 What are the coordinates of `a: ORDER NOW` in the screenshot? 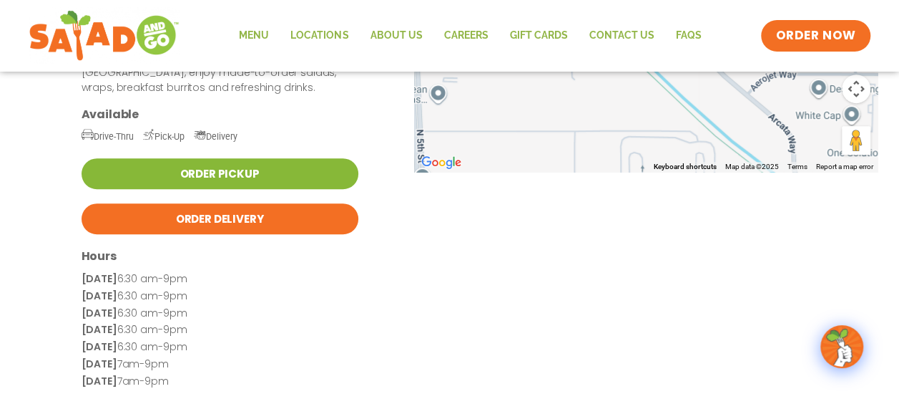 It's located at (816, 36).